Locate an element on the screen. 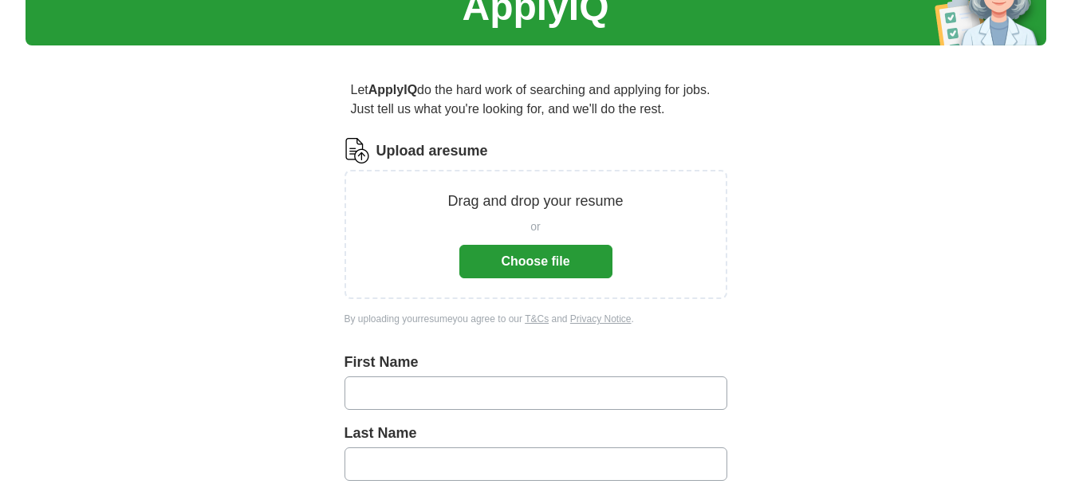 This screenshot has height=488, width=1071. strong: ApplyIQ is located at coordinates (392, 89).